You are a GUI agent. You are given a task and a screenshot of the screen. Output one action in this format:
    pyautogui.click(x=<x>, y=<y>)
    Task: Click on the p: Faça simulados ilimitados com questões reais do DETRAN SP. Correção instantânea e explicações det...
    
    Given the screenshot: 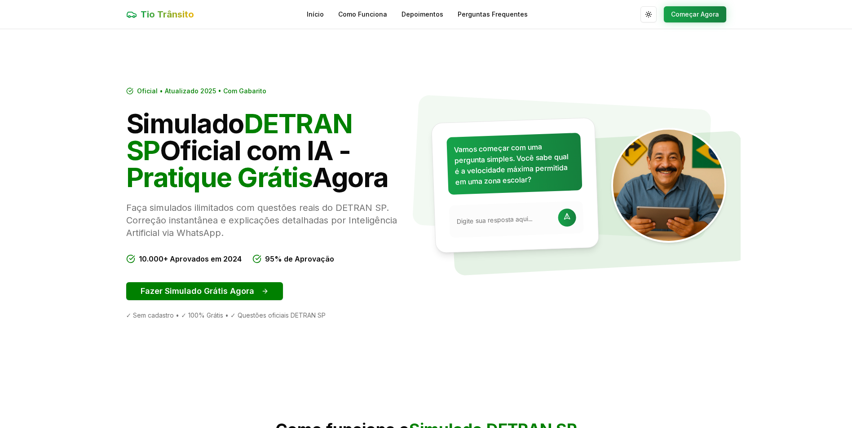 What is the action you would take?
    pyautogui.click(x=273, y=220)
    